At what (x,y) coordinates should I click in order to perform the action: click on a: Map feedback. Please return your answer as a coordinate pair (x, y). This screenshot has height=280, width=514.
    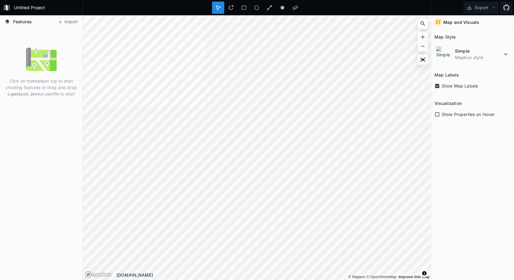
    Looking at the image, I should click on (414, 277).